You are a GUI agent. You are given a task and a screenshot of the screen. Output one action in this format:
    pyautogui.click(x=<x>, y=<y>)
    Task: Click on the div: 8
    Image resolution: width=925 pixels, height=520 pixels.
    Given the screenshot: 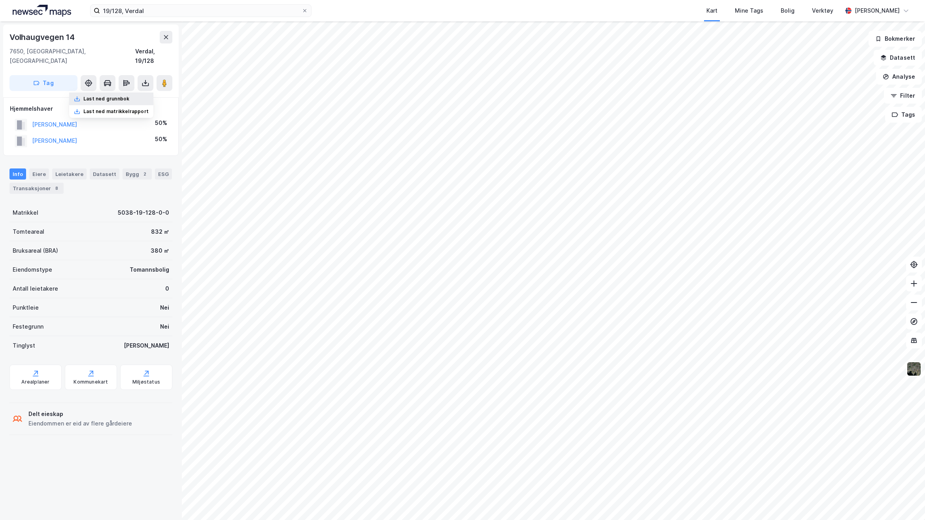 What is the action you would take?
    pyautogui.click(x=57, y=188)
    